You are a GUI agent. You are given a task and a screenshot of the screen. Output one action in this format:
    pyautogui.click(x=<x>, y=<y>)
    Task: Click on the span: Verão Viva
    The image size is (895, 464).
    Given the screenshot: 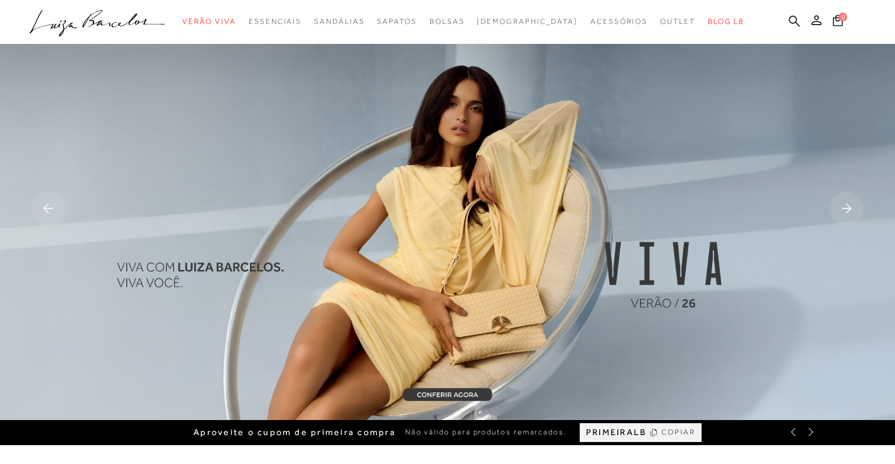 What is the action you would take?
    pyautogui.click(x=209, y=21)
    